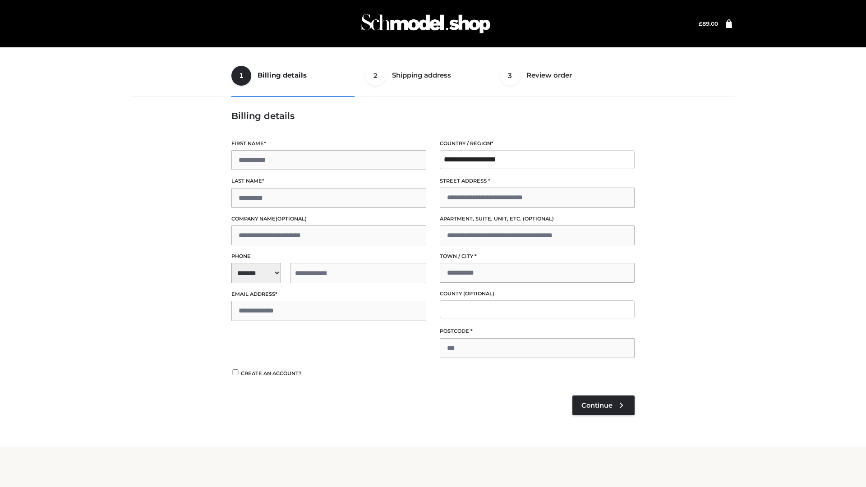 The image size is (866, 487). Describe the element at coordinates (597, 405) in the screenshot. I see `span: Continue` at that location.